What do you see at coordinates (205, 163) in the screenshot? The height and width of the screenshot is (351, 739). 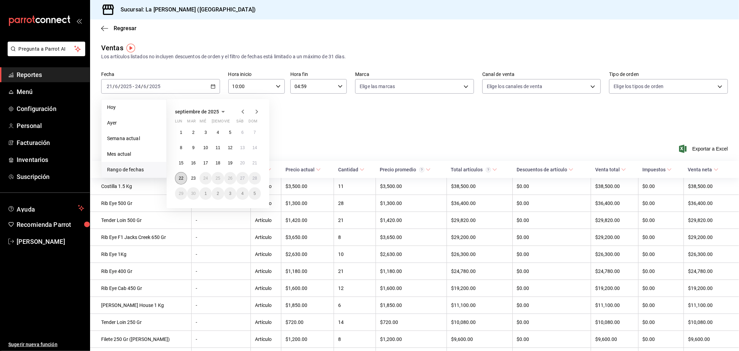 I see `abbr: 17 de septiembre de 2025` at bounding box center [205, 163].